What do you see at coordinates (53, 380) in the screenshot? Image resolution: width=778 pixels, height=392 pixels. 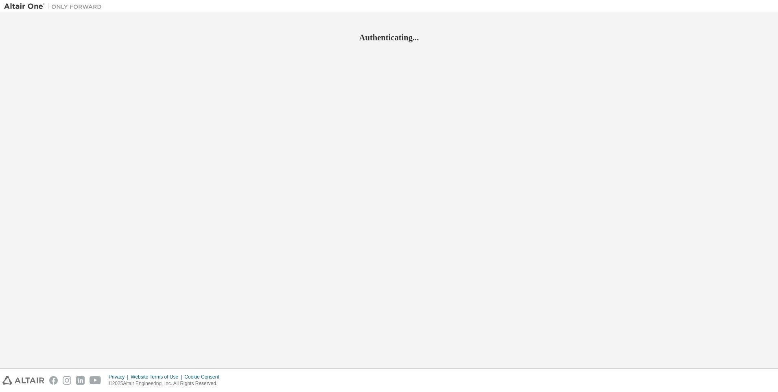 I see `img: facebook.svg` at bounding box center [53, 380].